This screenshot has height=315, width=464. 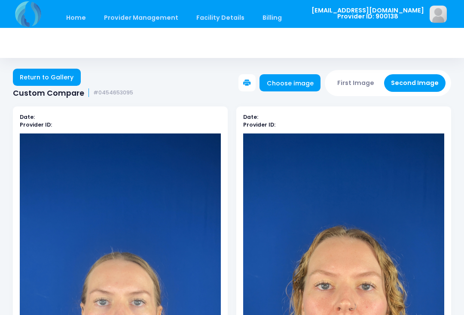 I want to click on button: First Image, so click(x=356, y=83).